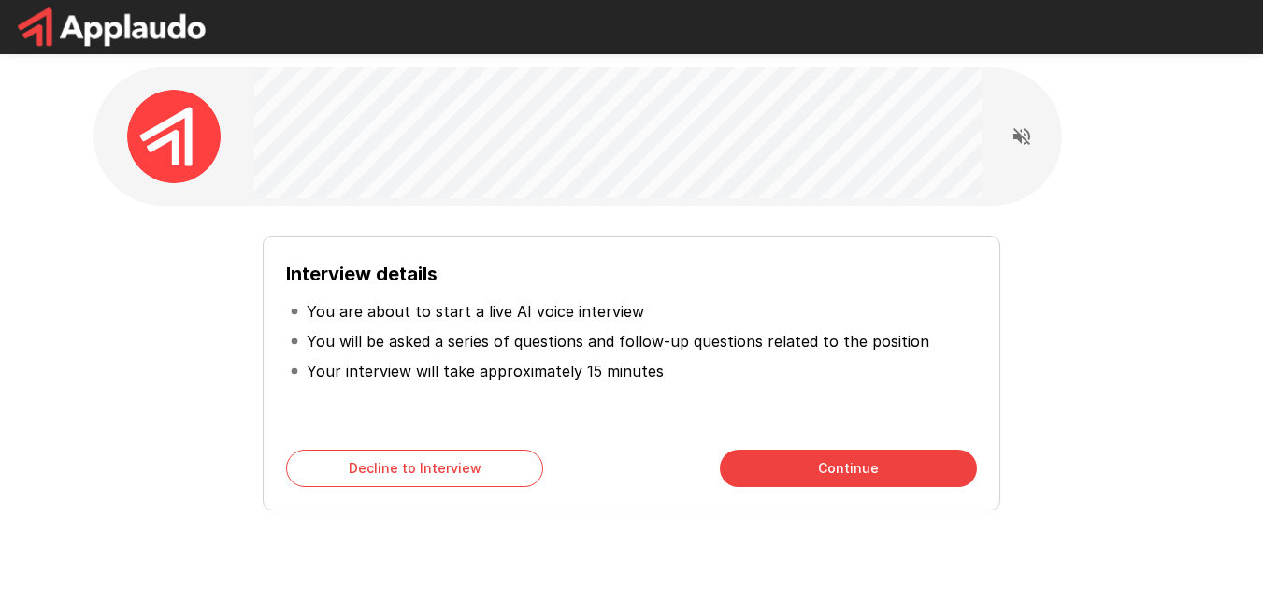 This screenshot has width=1263, height=603. What do you see at coordinates (485, 371) in the screenshot?
I see `p: Your interview will take approximately 15 minutes` at bounding box center [485, 371].